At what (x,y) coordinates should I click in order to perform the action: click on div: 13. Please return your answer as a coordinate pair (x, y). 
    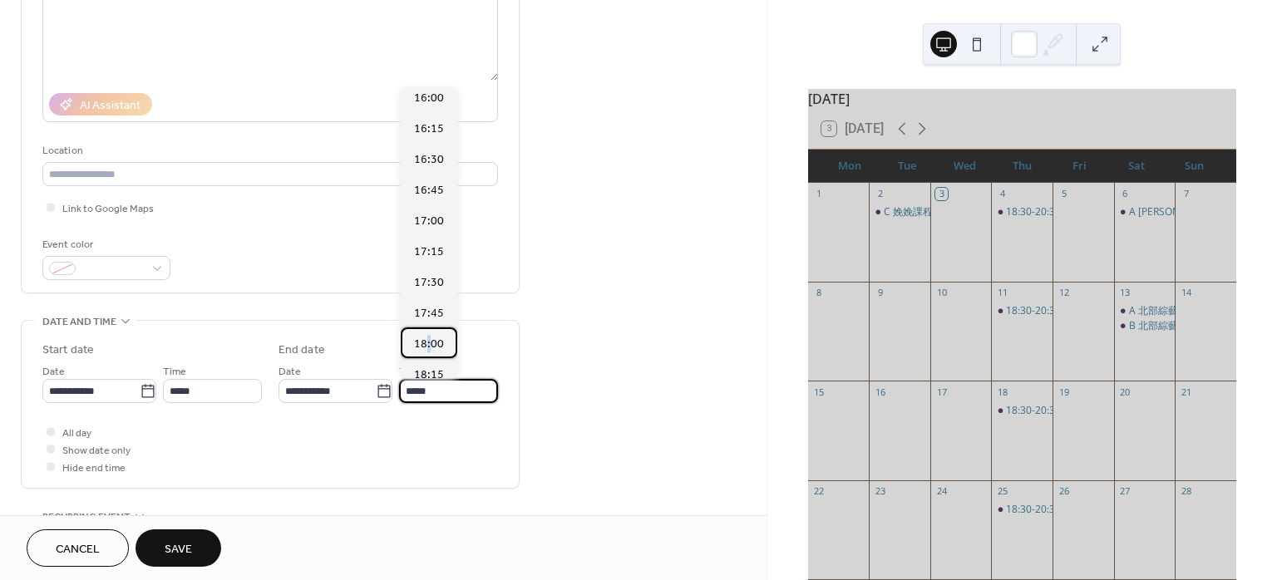
    Looking at the image, I should click on (1125, 293).